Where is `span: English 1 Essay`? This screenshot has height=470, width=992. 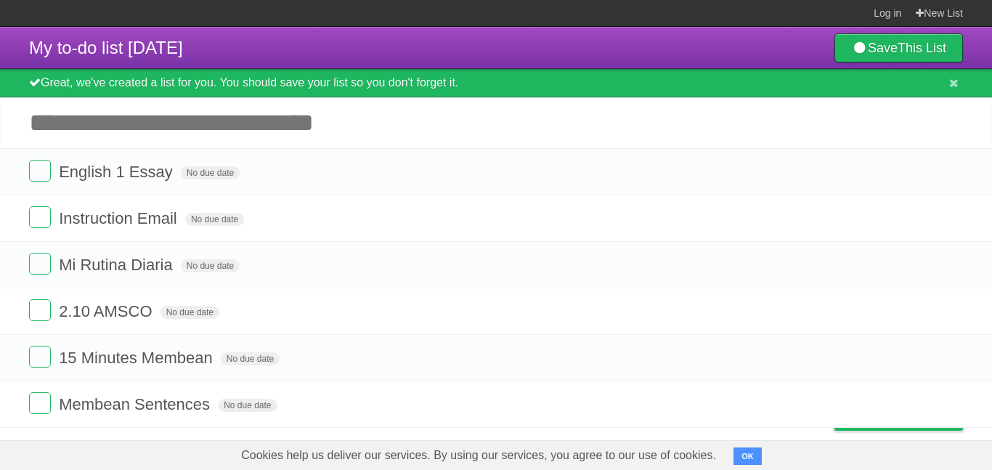 span: English 1 Essay is located at coordinates (118, 171).